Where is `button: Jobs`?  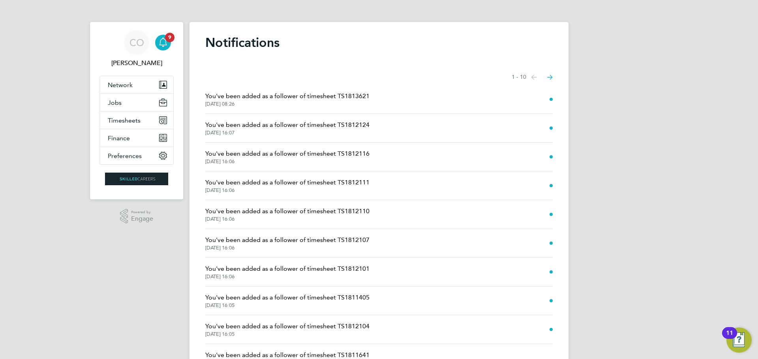
button: Jobs is located at coordinates (137, 103).